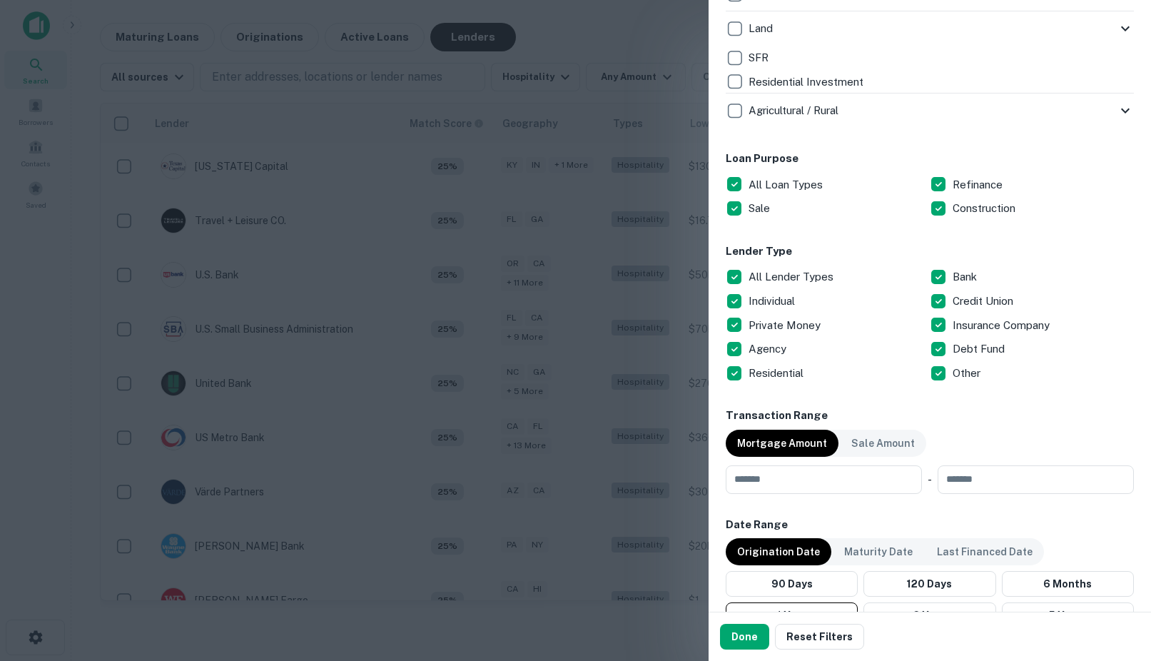 This screenshot has width=1151, height=661. What do you see at coordinates (929, 615) in the screenshot?
I see `button: 2 Year` at bounding box center [929, 615].